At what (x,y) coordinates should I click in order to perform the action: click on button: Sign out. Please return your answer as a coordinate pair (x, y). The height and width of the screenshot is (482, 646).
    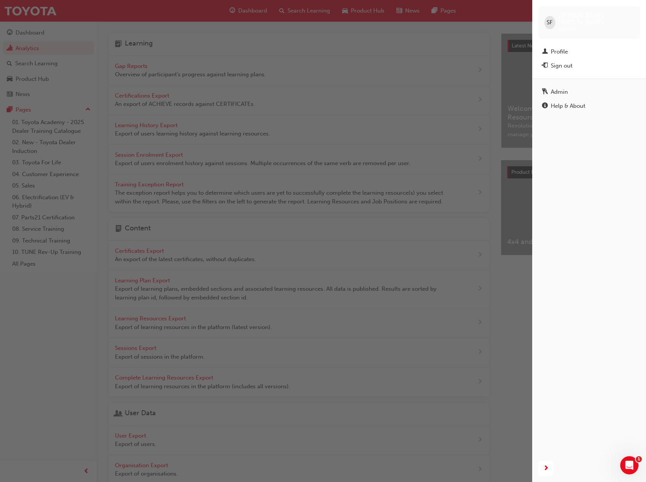
    Looking at the image, I should click on (589, 66).